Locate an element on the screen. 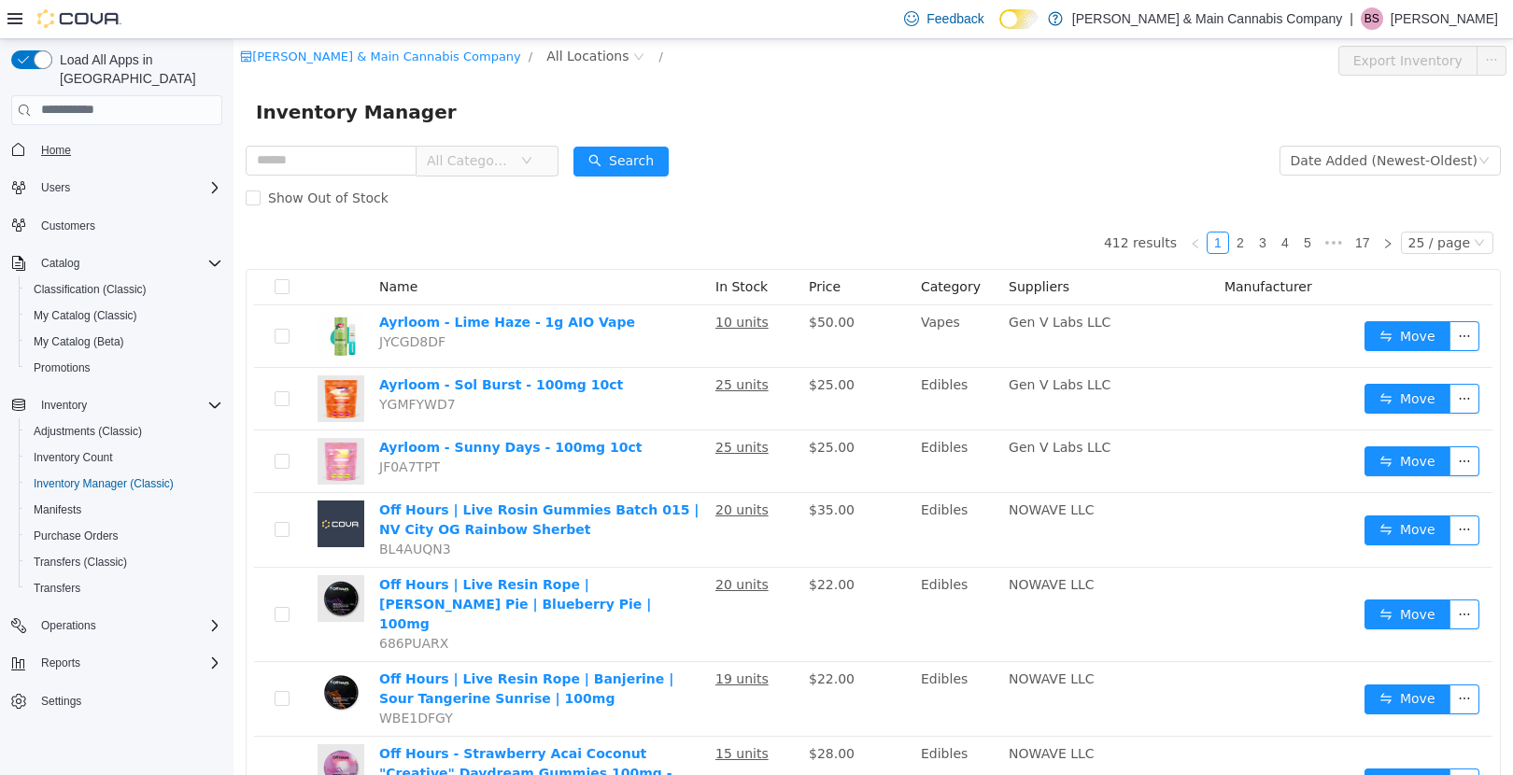 The height and width of the screenshot is (775, 1513). a: Ayrloom - Lime Haze - 1g AIO Vape is located at coordinates (274, 283).